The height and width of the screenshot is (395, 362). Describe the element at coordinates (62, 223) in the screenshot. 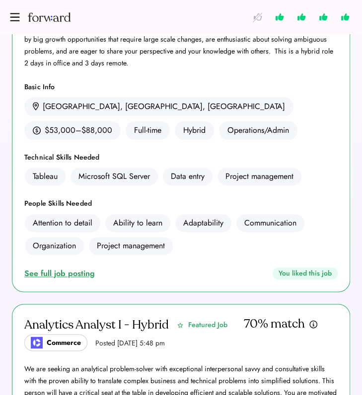

I see `div: Attention to detail` at that location.